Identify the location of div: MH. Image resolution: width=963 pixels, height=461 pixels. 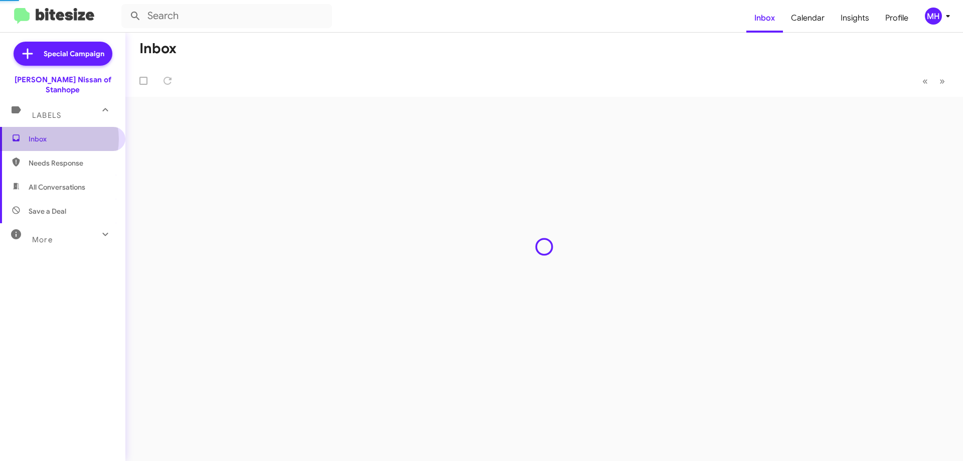
(933, 16).